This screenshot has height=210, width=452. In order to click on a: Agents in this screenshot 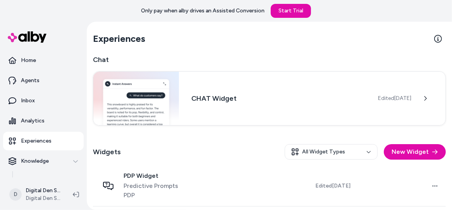, I will do `click(43, 81)`.